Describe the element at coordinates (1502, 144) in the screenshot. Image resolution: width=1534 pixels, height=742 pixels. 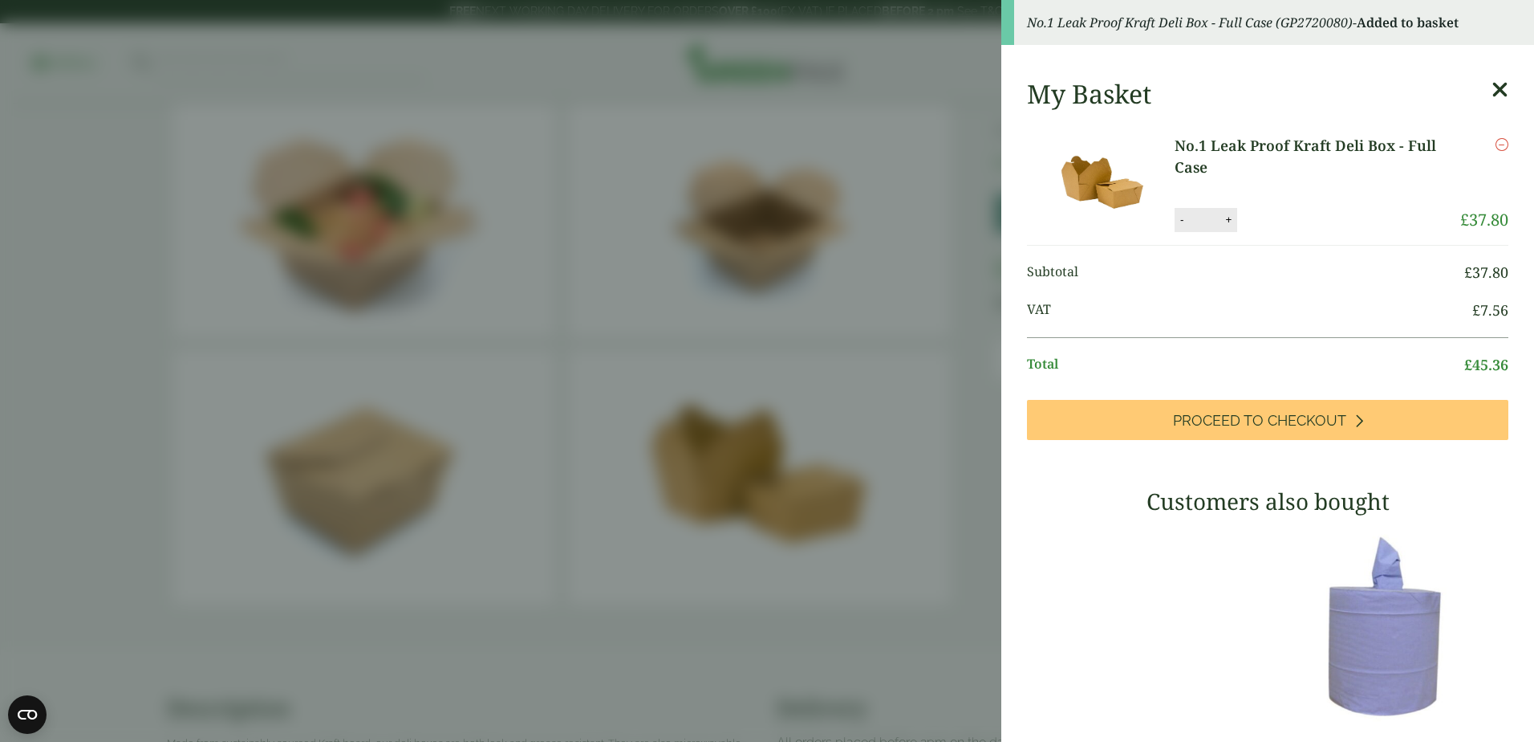
I see `a: Remove this item` at that location.